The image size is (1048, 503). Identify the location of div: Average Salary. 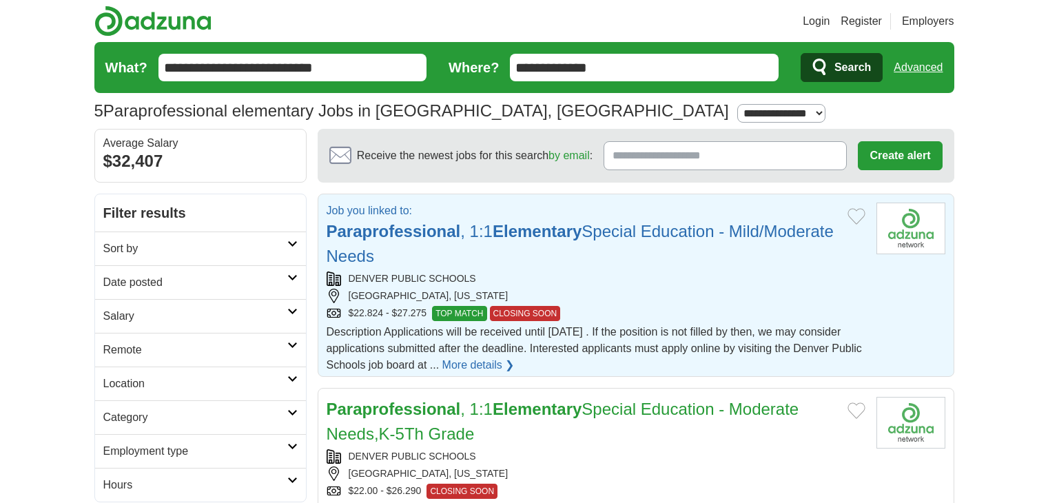
(200, 143).